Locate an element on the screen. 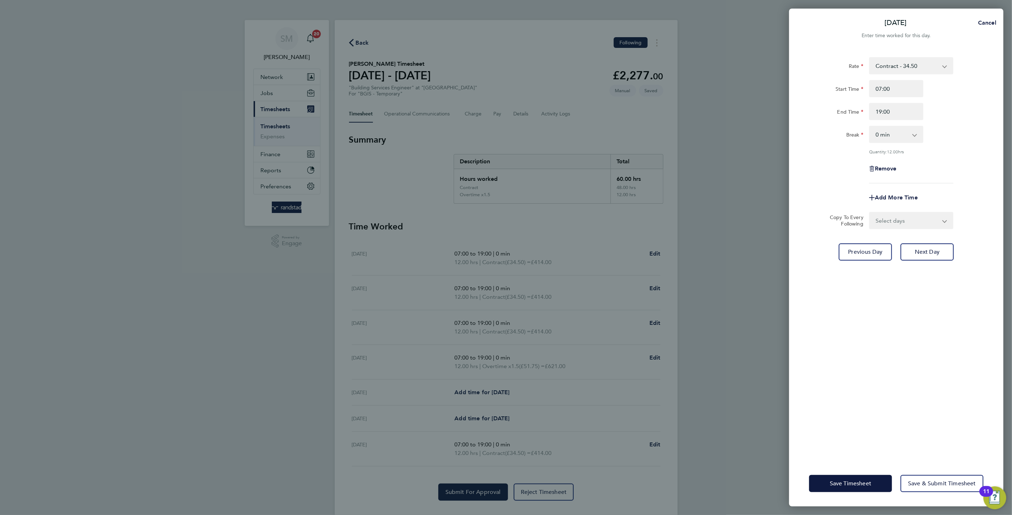 The height and width of the screenshot is (515, 1012). button: Save Timesheet is located at coordinates (851, 484).